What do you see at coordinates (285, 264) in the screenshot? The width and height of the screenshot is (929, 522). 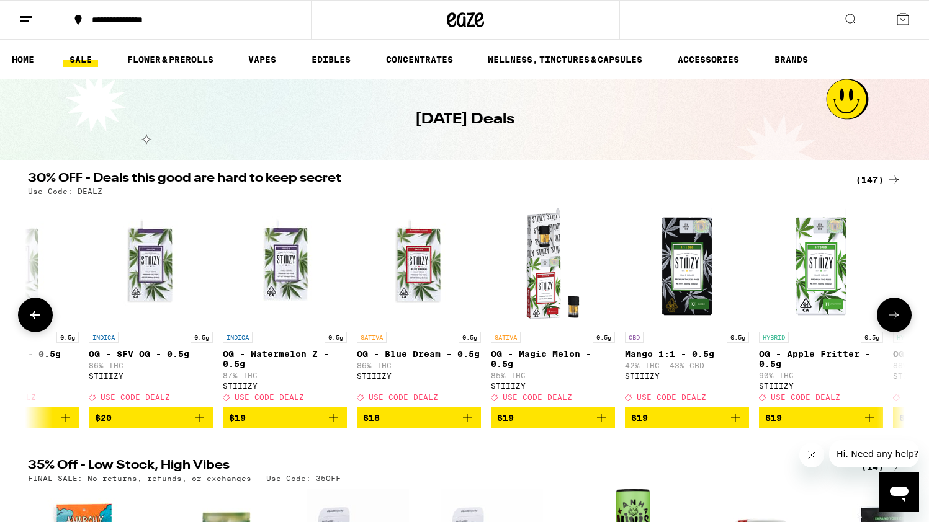 I see `img: STIIIZY - OG - Watermelon Z - 0.5g` at bounding box center [285, 264].